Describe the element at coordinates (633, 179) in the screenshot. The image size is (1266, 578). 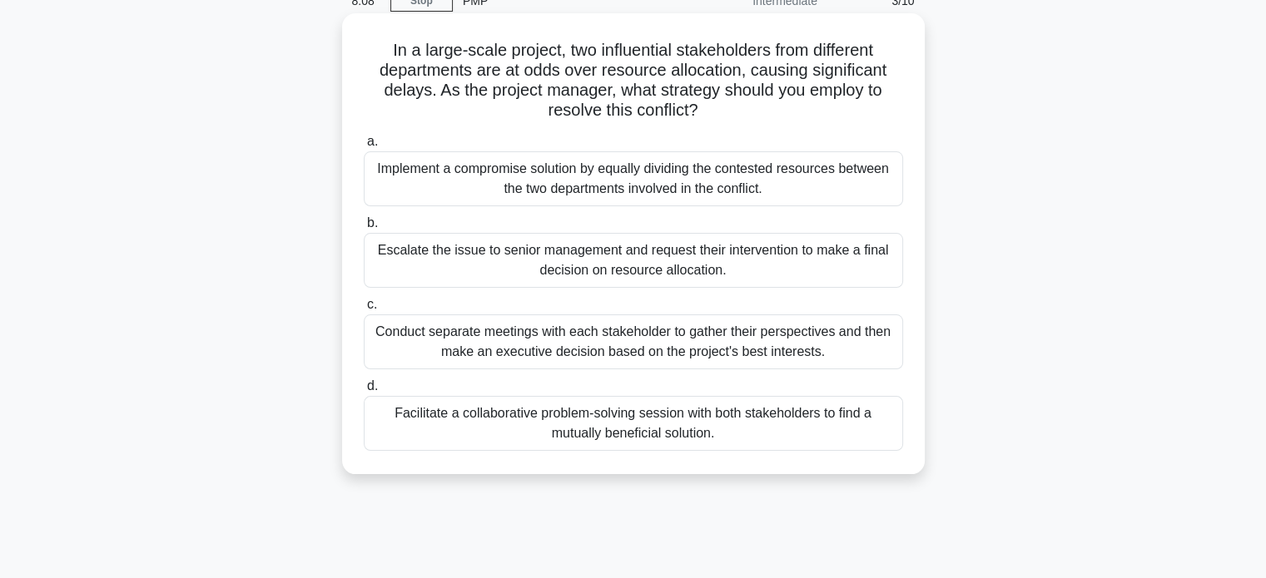
I see `div: Implement a compromise solution by equally dividing the contested resources between the two depar...` at that location.